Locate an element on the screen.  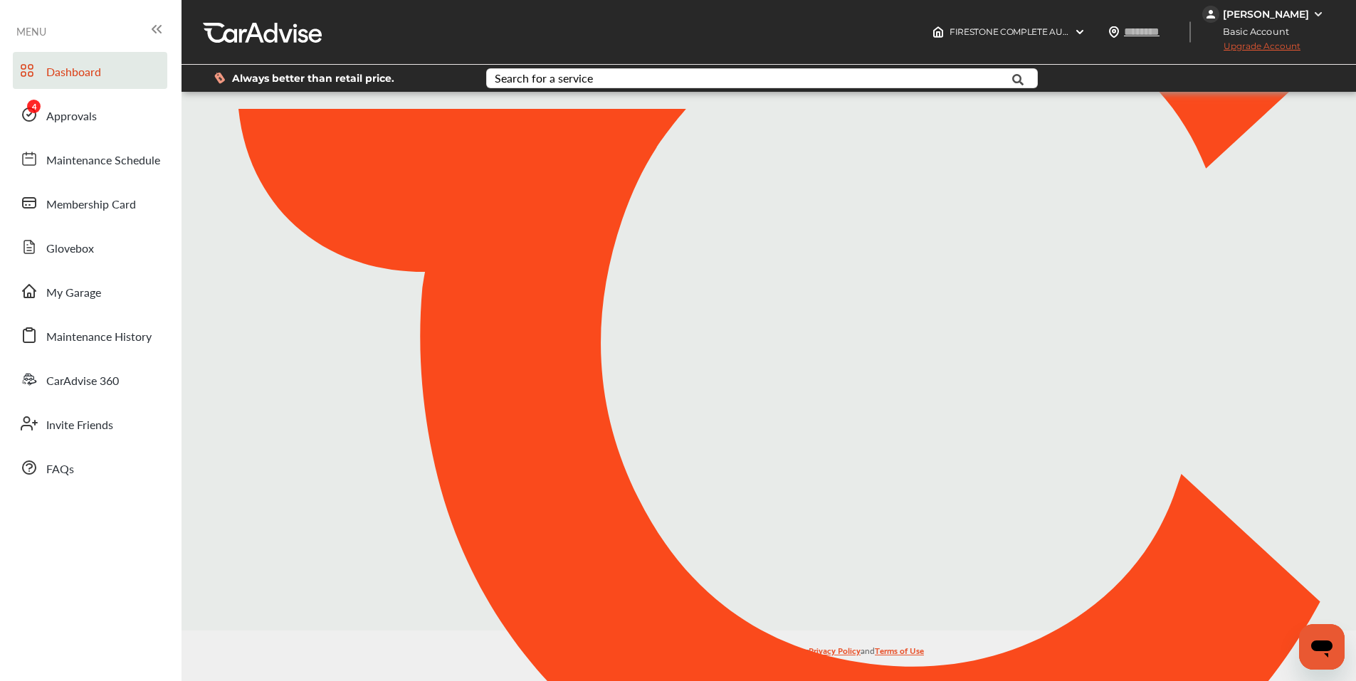
span: FAQs is located at coordinates (60, 470).